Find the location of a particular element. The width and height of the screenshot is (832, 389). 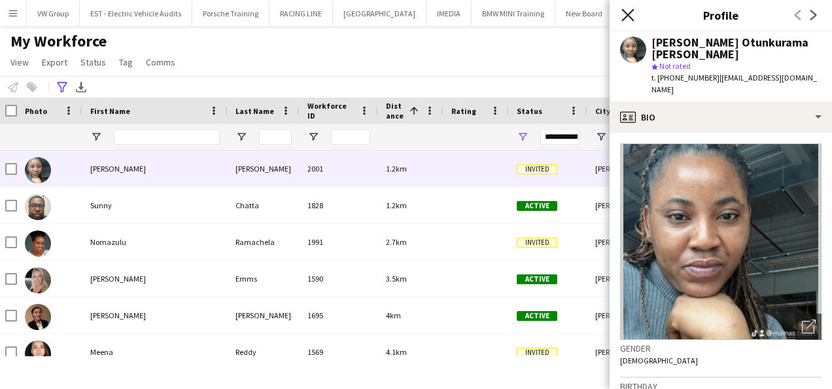

span: 2.7km is located at coordinates (397, 241).